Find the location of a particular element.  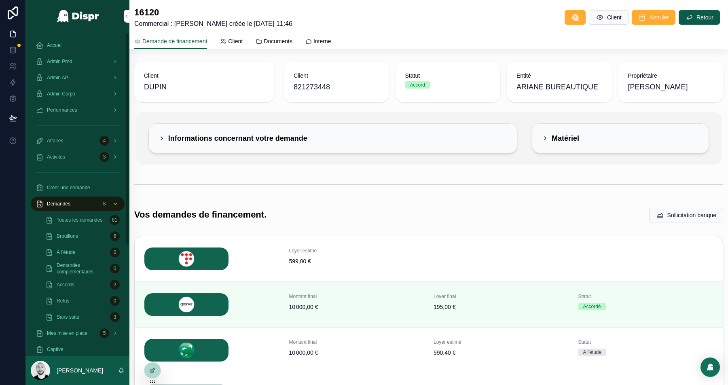

div: A l'étude is located at coordinates (592, 352).